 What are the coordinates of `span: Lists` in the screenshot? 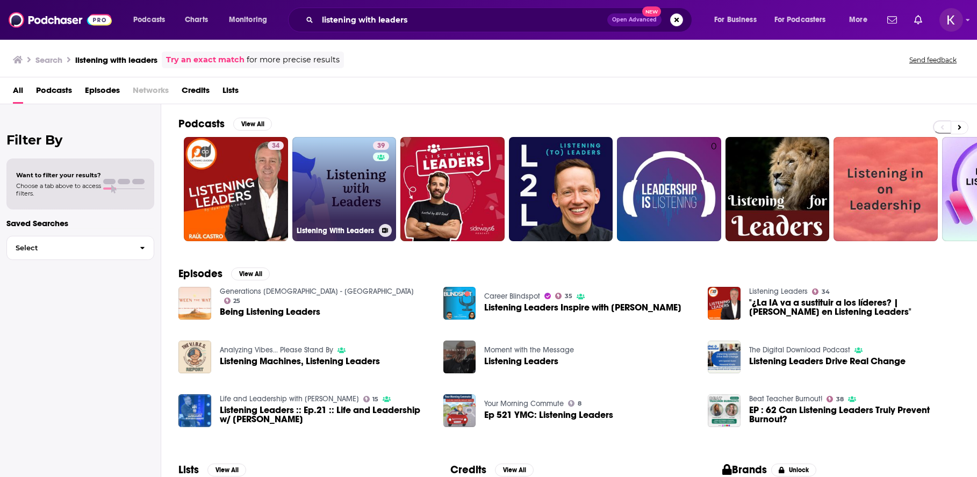 It's located at (231, 92).